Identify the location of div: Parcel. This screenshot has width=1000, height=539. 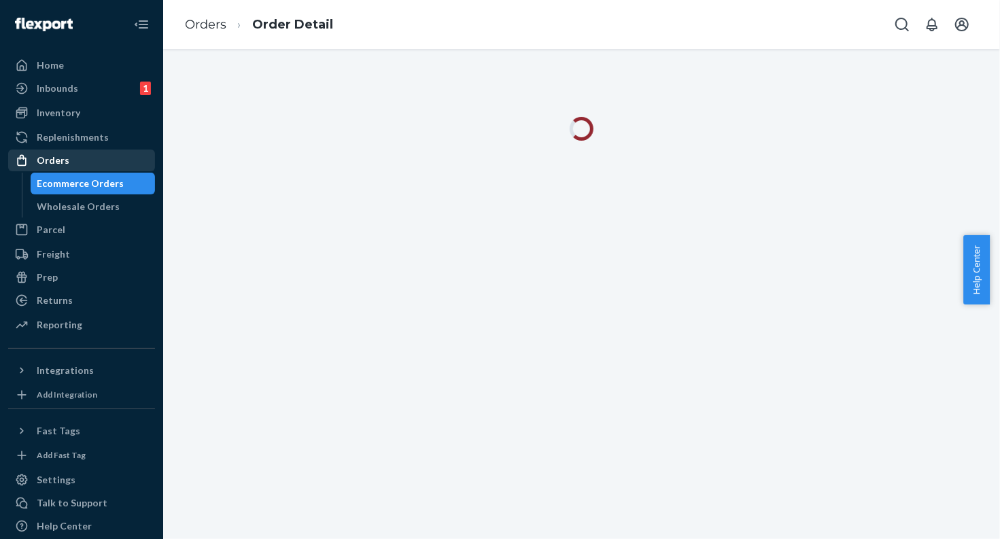
(51, 230).